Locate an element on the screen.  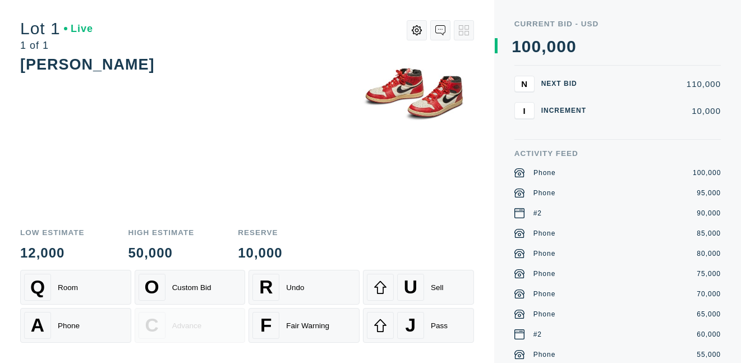
button: APhone is located at coordinates (76, 325).